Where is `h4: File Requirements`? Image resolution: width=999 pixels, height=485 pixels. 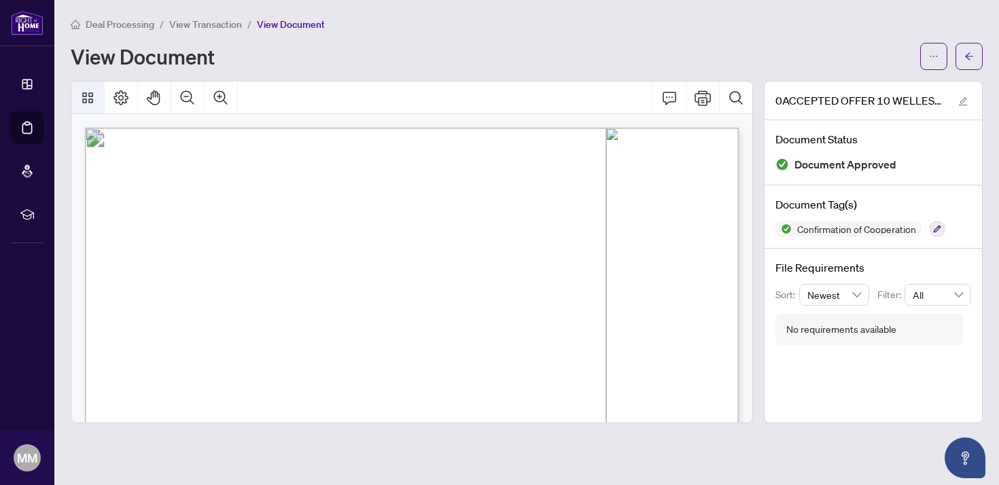 h4: File Requirements is located at coordinates (873, 268).